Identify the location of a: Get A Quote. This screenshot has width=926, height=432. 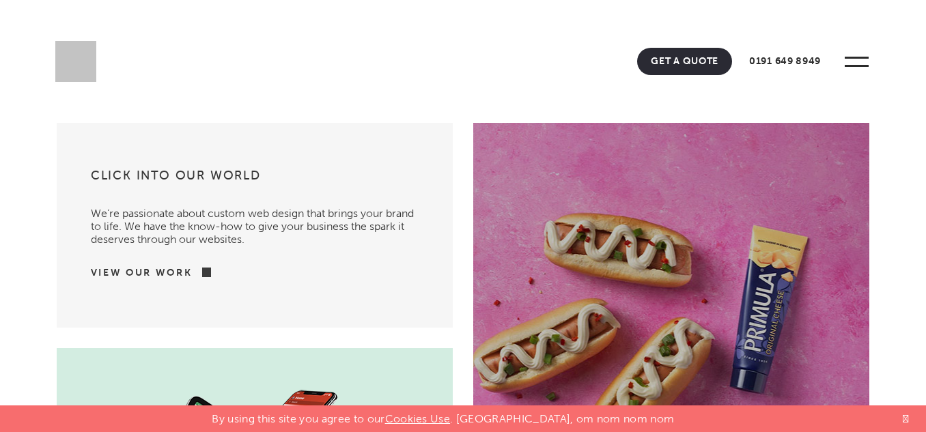
(684, 61).